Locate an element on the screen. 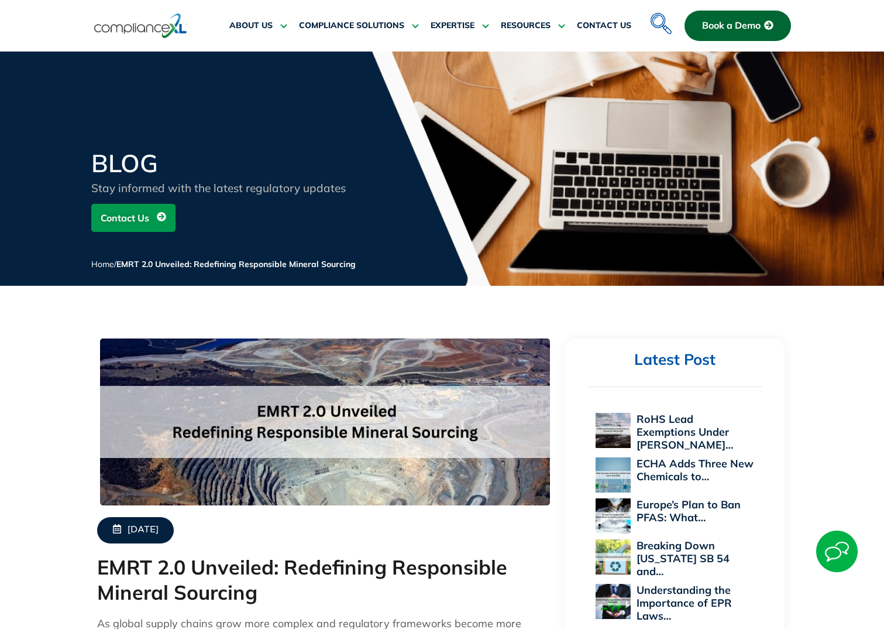 The height and width of the screenshot is (629, 884). a: Home is located at coordinates (102, 264).